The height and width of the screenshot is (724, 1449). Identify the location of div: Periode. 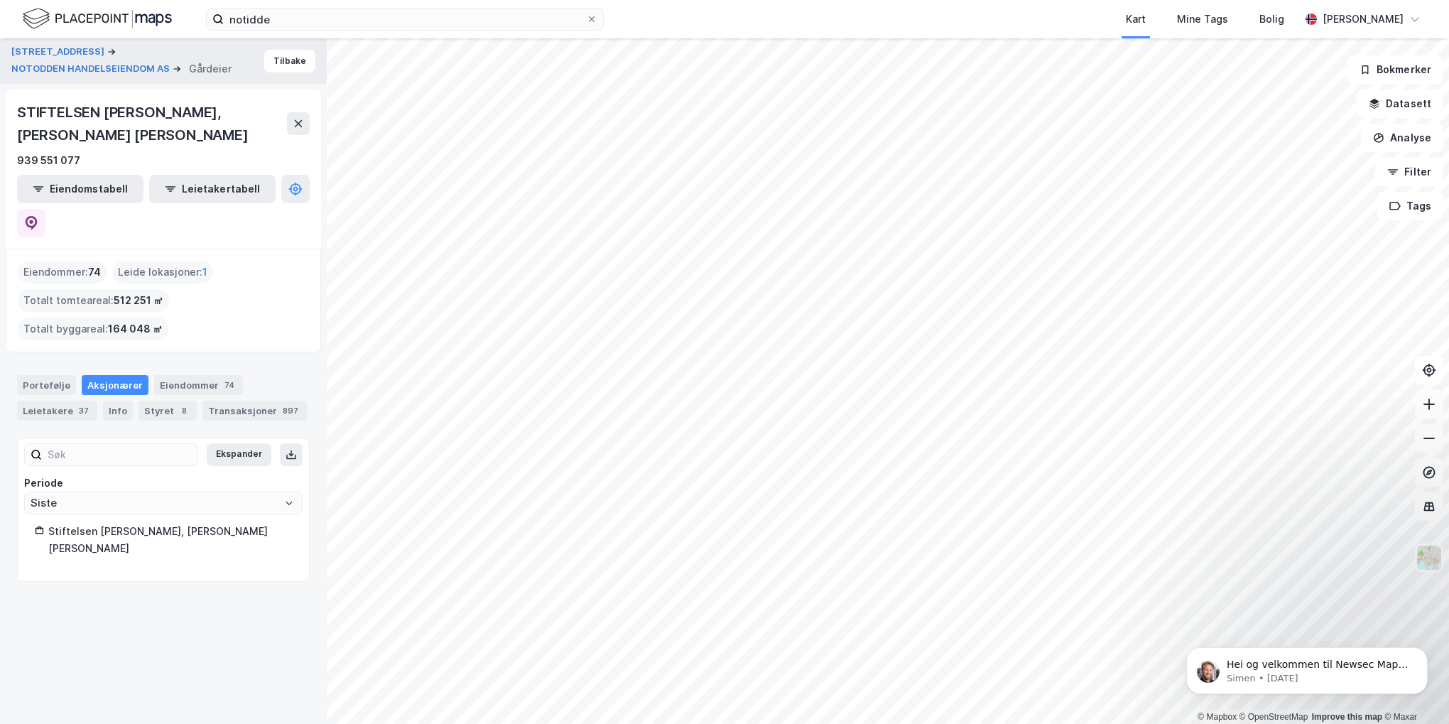
(163, 483).